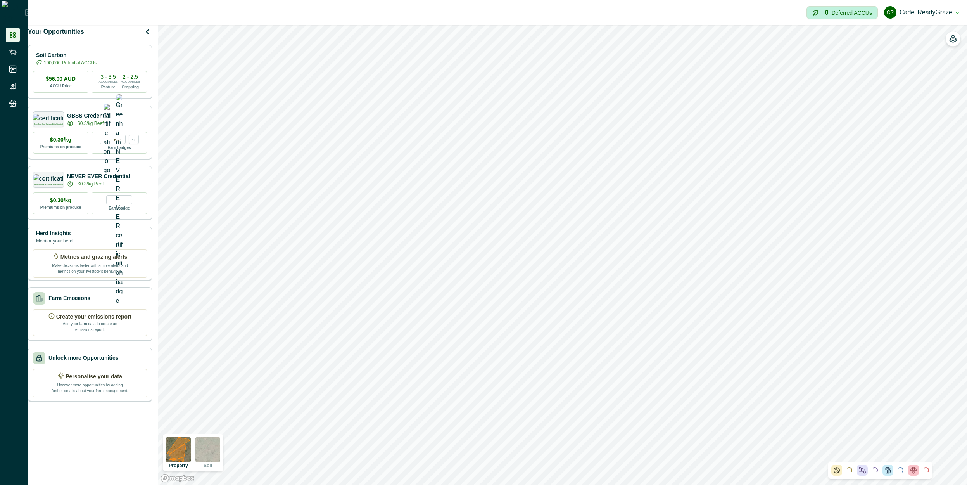 This screenshot has height=485, width=967. What do you see at coordinates (108, 77) in the screenshot?
I see `p: 3 - 3.5` at bounding box center [108, 77].